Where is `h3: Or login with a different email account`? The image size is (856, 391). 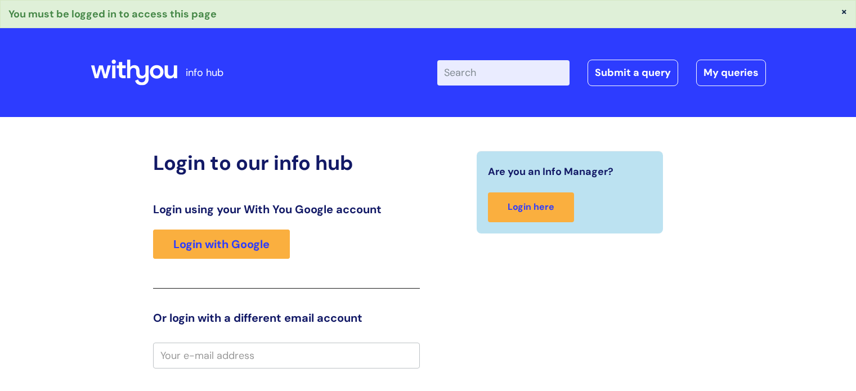
h3: Or login with a different email account is located at coordinates (287, 318).